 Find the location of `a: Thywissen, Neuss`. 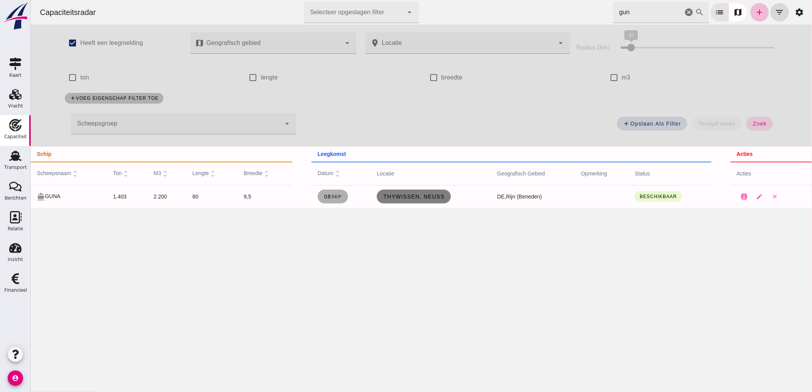

a: Thywissen, Neuss is located at coordinates (383, 197).